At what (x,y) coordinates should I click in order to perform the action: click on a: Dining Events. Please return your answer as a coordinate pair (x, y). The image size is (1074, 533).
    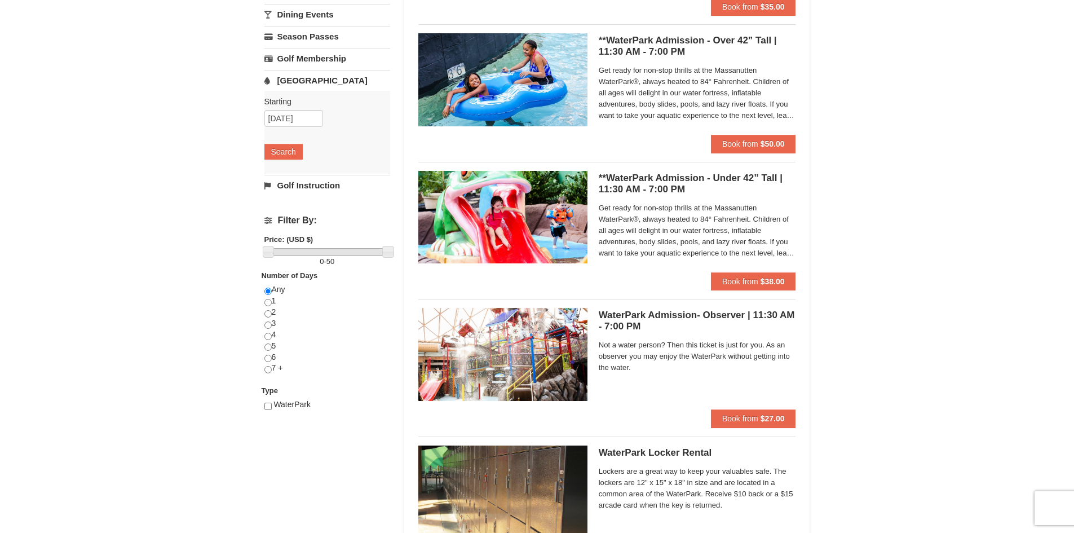
    Looking at the image, I should click on (327, 14).